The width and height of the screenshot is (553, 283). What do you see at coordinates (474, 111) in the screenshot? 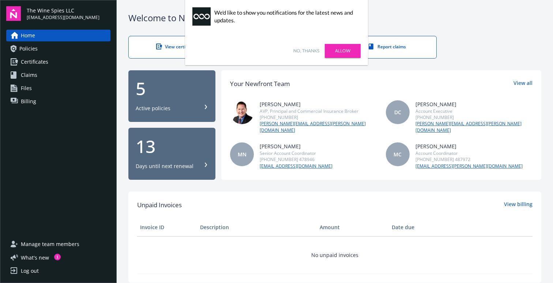
I see `div: Account Executive` at bounding box center [474, 111].